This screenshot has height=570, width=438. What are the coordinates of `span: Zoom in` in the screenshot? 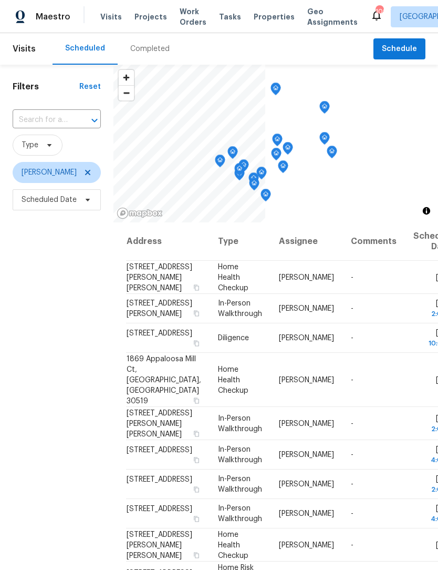 It's located at (126, 77).